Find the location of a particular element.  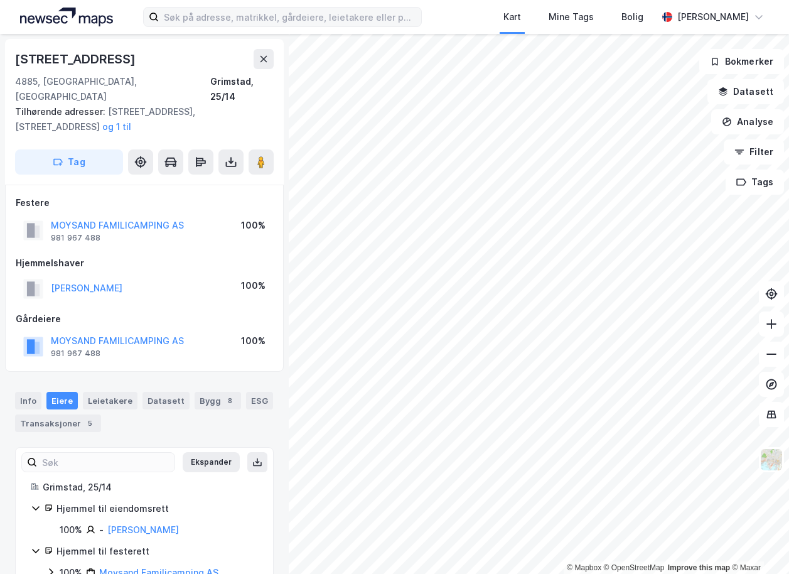

div: 8 is located at coordinates (230, 400).